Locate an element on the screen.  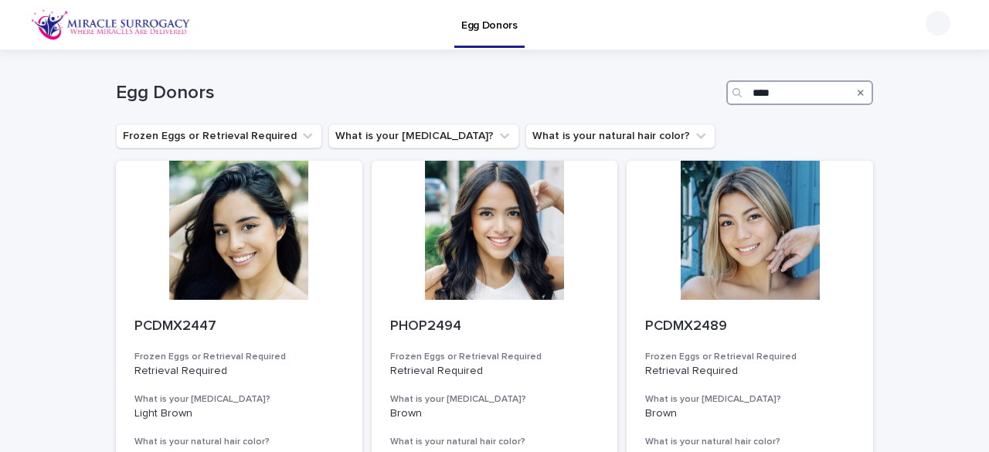
p: Light Brown is located at coordinates (239, 414).